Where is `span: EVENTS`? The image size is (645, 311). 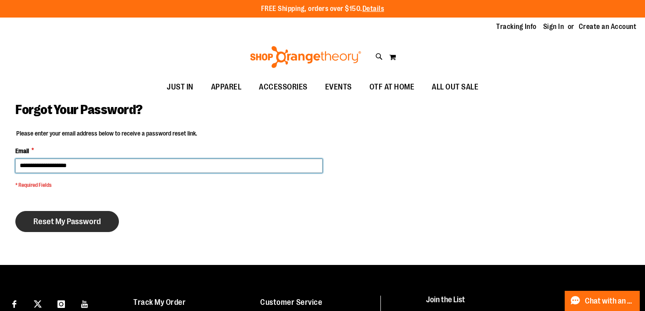
span: EVENTS is located at coordinates (338, 87).